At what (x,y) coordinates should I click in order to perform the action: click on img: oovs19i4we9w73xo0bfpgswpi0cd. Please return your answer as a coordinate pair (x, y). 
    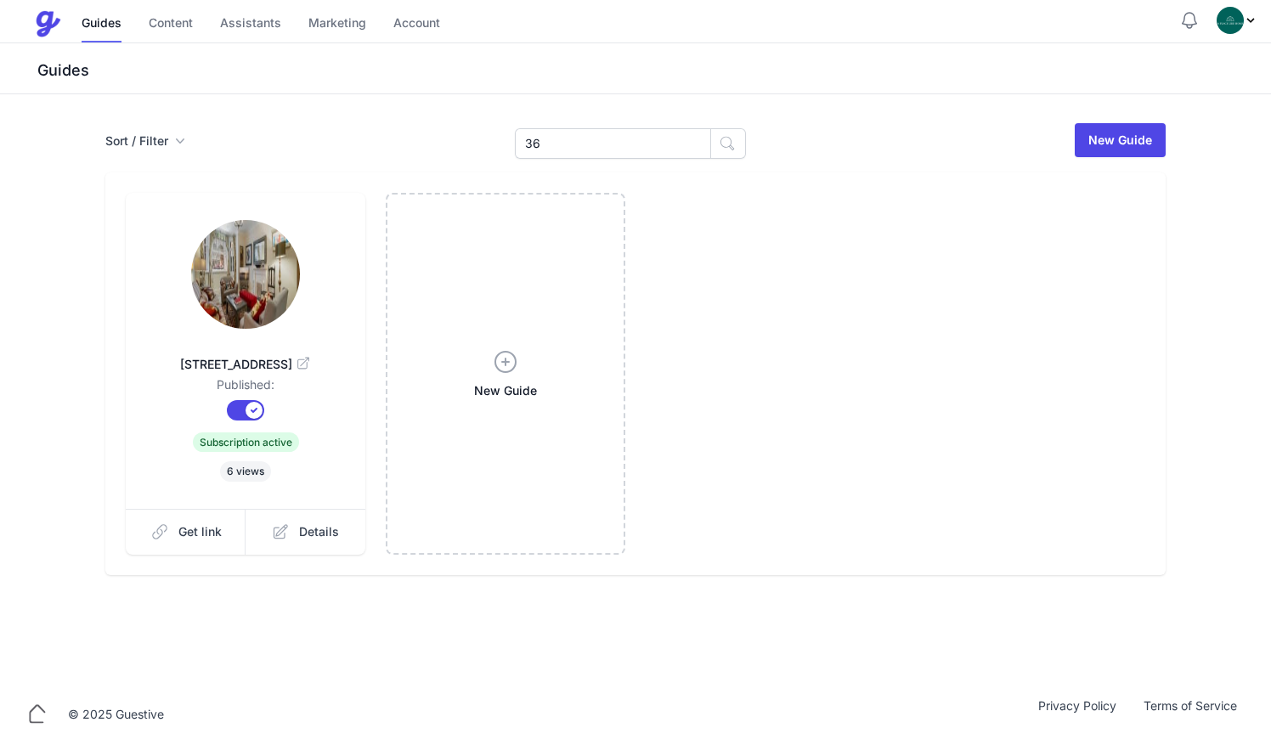
    Looking at the image, I should click on (1230, 20).